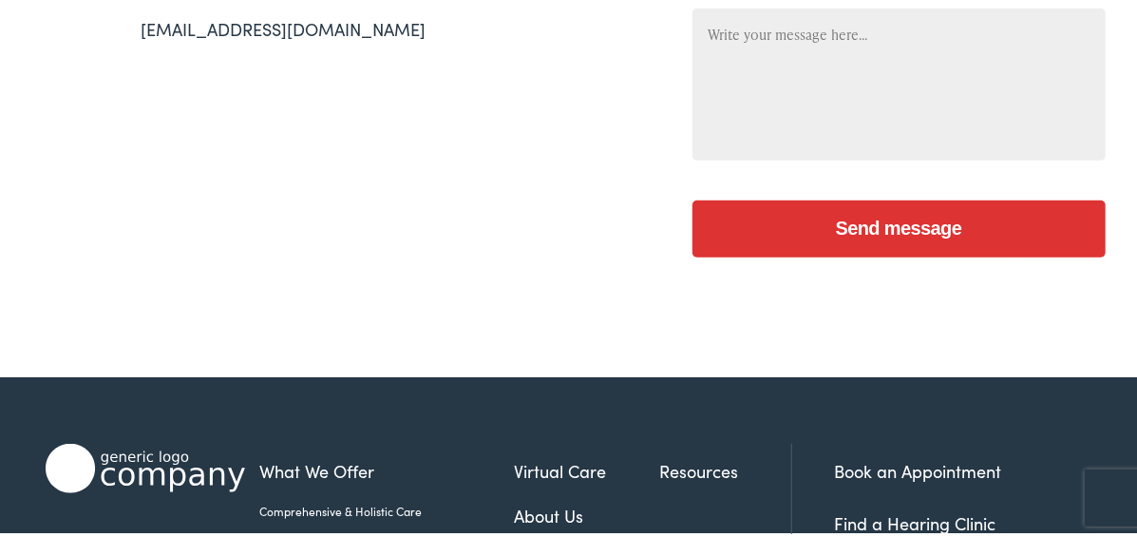 This screenshot has height=537, width=1137. I want to click on a: What We Offer, so click(387, 467).